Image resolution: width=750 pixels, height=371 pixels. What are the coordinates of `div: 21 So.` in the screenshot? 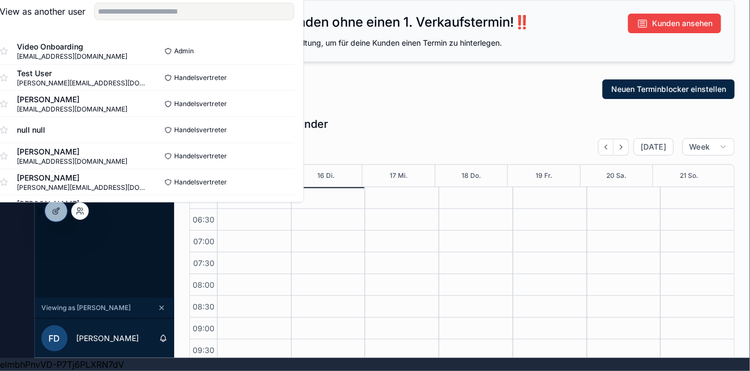 It's located at (690, 176).